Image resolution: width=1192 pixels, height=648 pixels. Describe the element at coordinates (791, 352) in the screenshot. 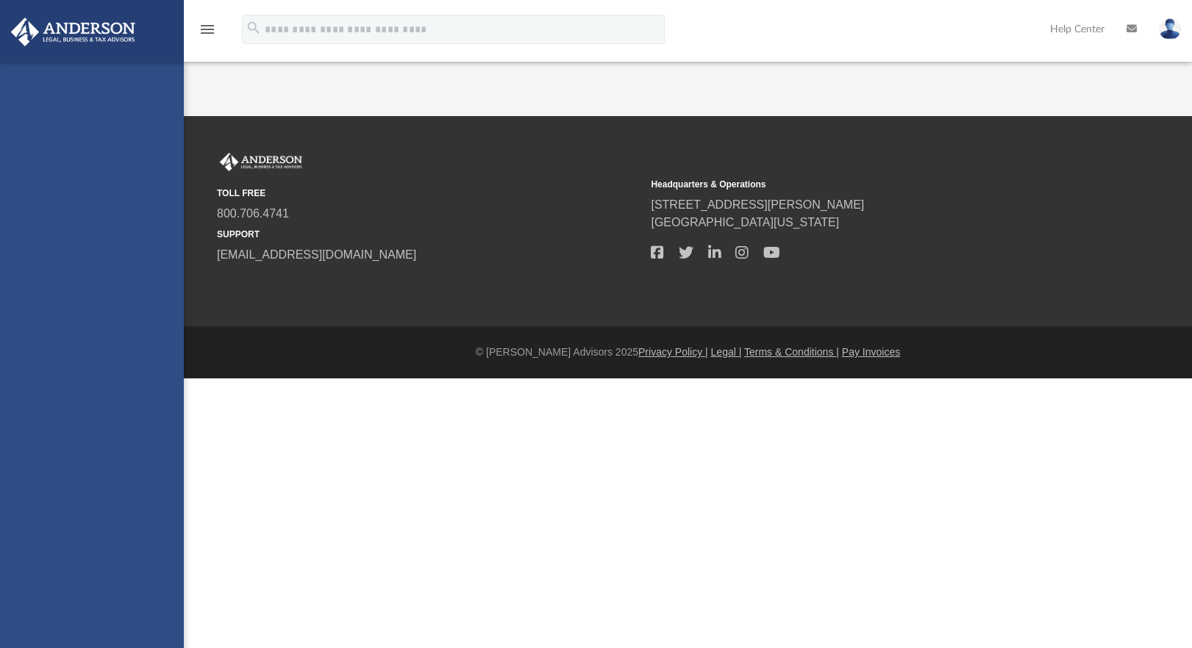

I see `a: Terms & Conditions |` at that location.